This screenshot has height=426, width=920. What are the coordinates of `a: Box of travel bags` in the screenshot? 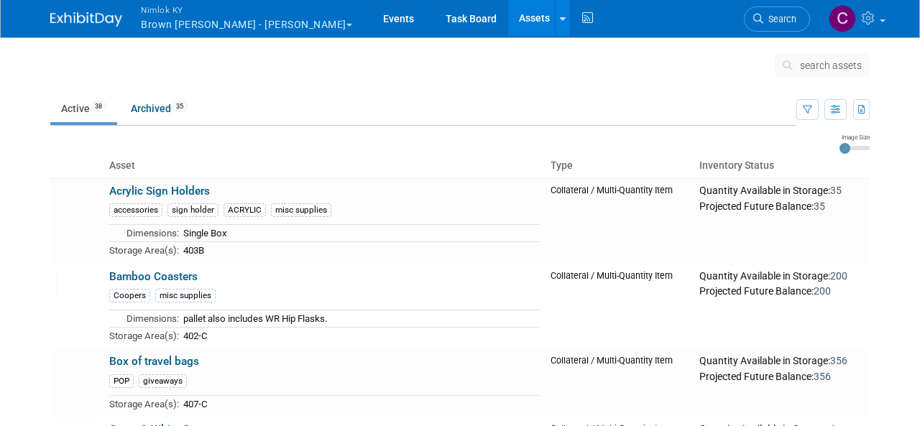 It's located at (154, 362).